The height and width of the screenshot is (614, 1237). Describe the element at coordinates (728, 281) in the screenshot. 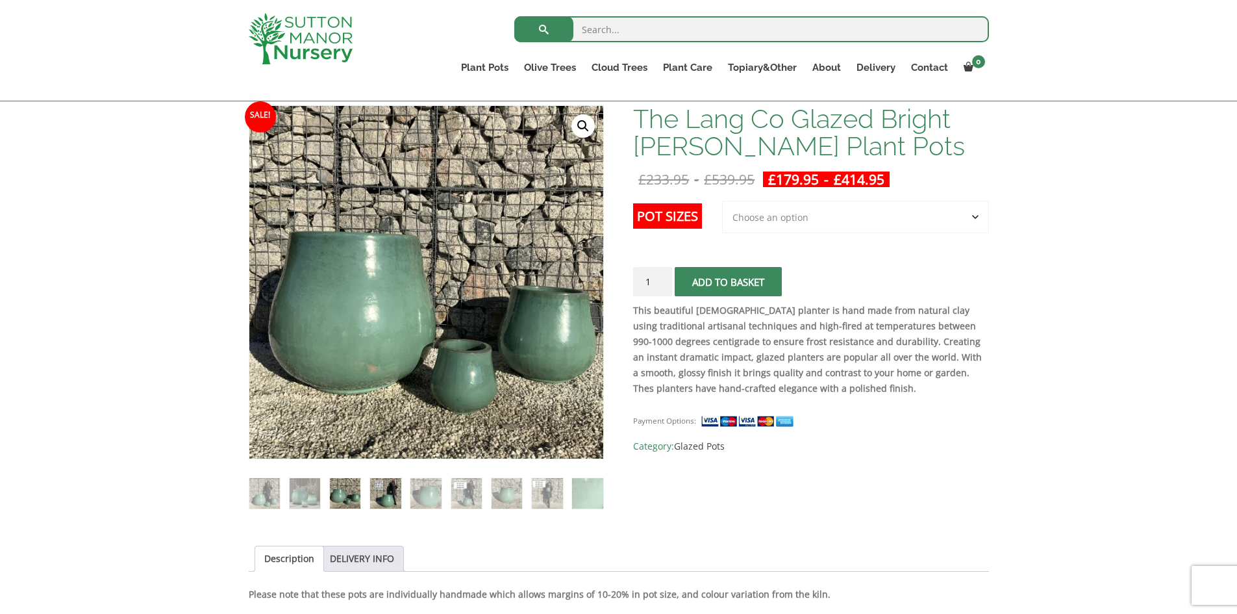

I see `button: Add to basket` at that location.